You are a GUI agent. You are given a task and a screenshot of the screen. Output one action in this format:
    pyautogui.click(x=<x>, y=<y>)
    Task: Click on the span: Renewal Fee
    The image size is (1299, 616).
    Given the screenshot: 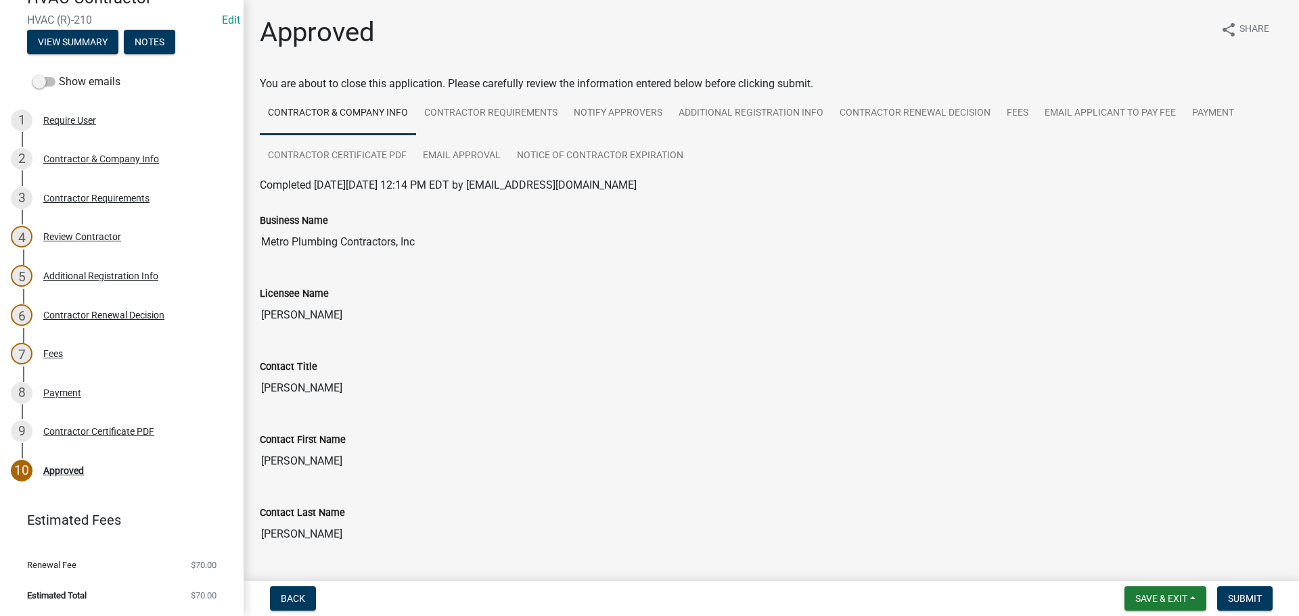 What is the action you would take?
    pyautogui.click(x=51, y=565)
    